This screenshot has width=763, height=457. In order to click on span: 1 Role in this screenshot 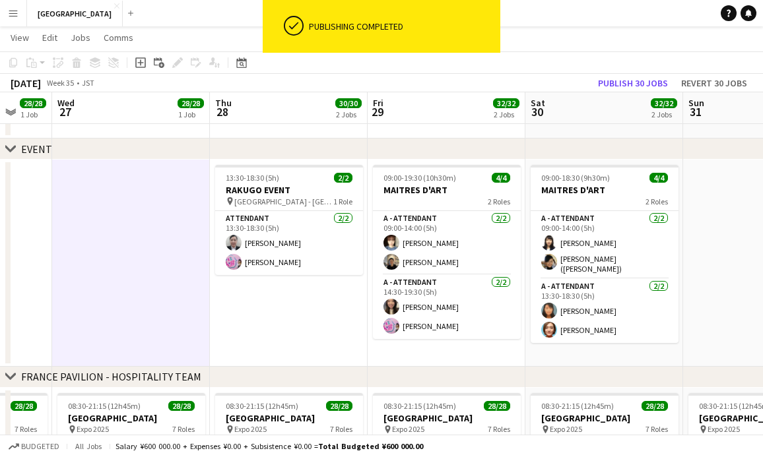, I will do `click(342, 201)`.